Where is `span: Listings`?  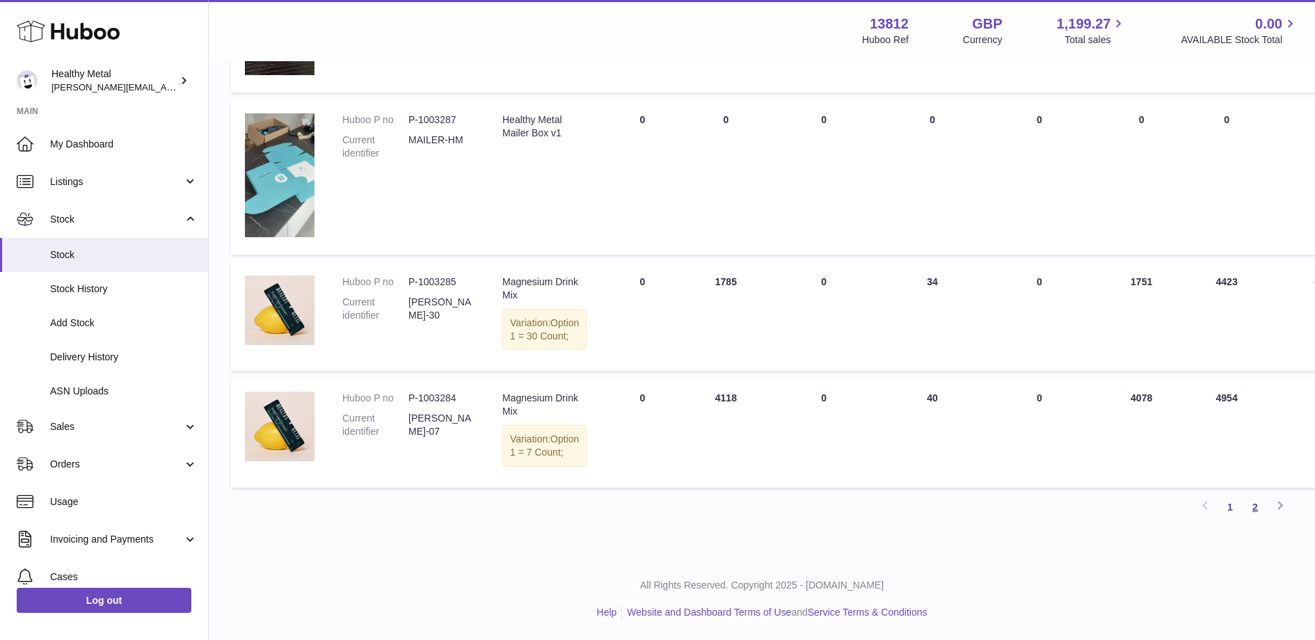 span: Listings is located at coordinates (116, 182).